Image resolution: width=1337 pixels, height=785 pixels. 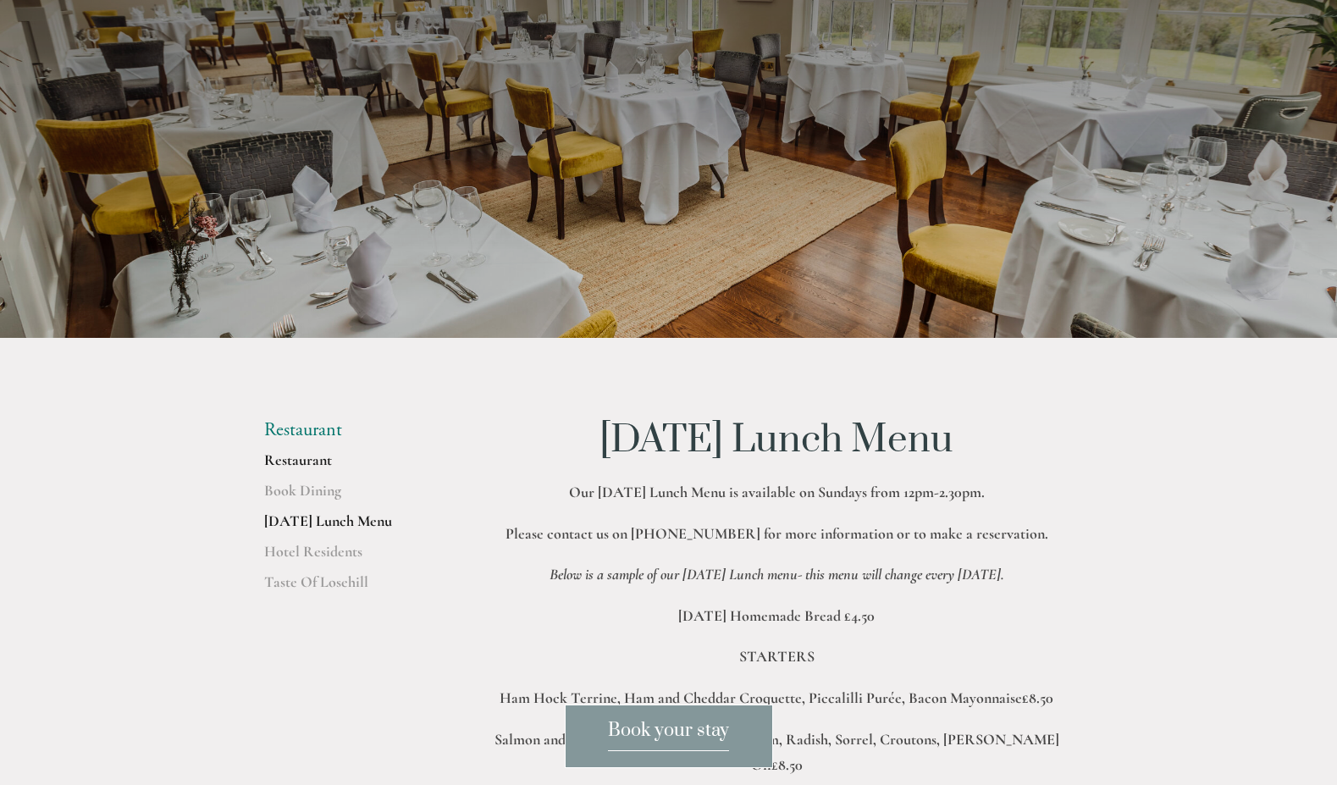 I want to click on li: Restaurant, so click(x=345, y=430).